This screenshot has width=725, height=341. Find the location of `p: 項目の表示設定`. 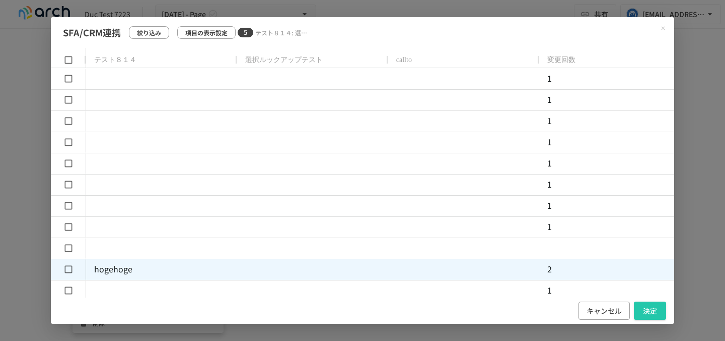

p: 項目の表示設定 is located at coordinates (207, 32).